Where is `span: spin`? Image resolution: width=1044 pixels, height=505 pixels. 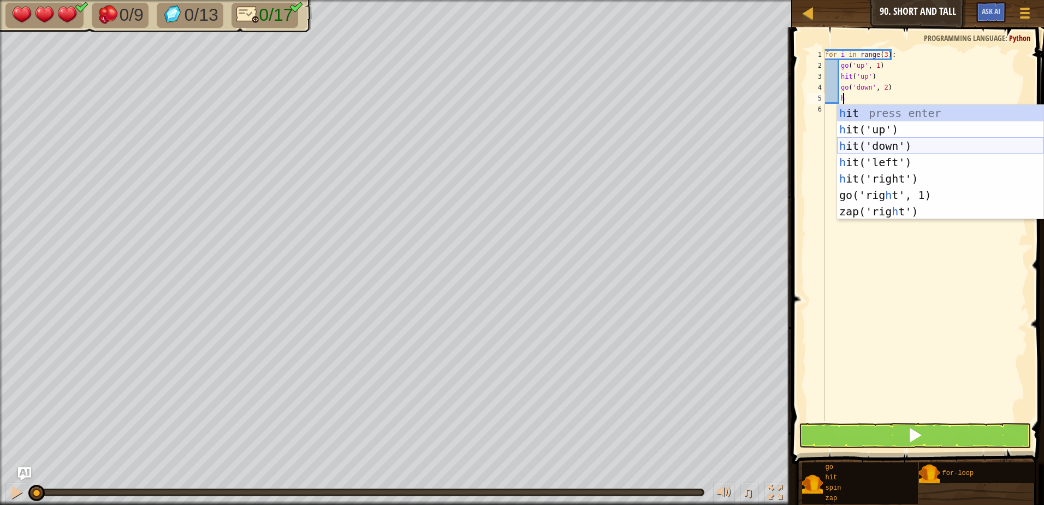
span: spin is located at coordinates (833, 488).